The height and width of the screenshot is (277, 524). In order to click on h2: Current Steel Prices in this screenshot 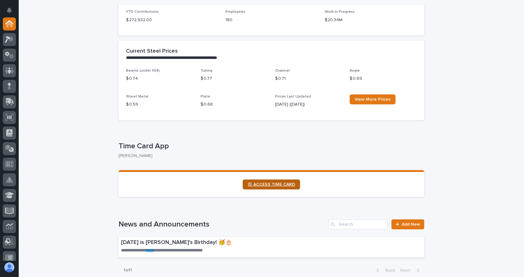, I will do `click(152, 51)`.